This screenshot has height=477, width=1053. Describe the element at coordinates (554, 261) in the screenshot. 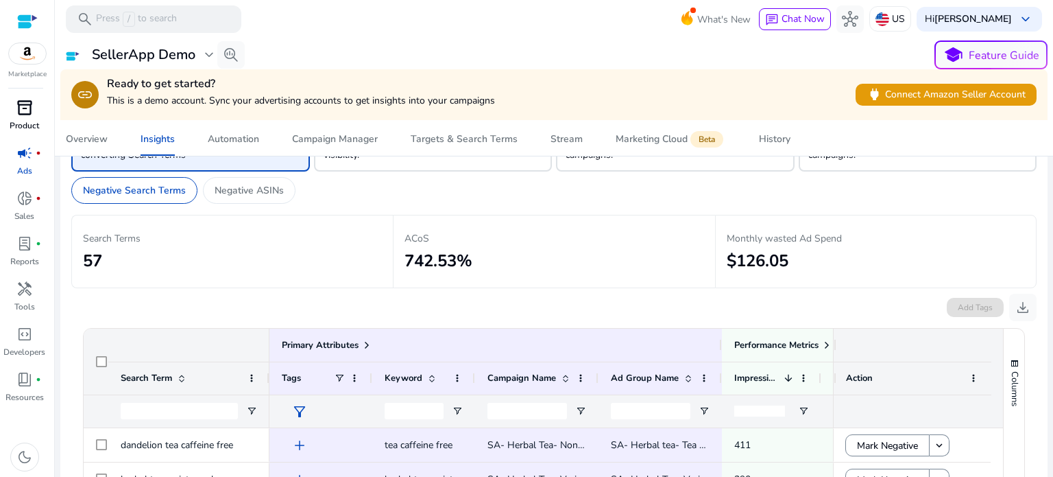

I see `h2: 742.53%` at that location.